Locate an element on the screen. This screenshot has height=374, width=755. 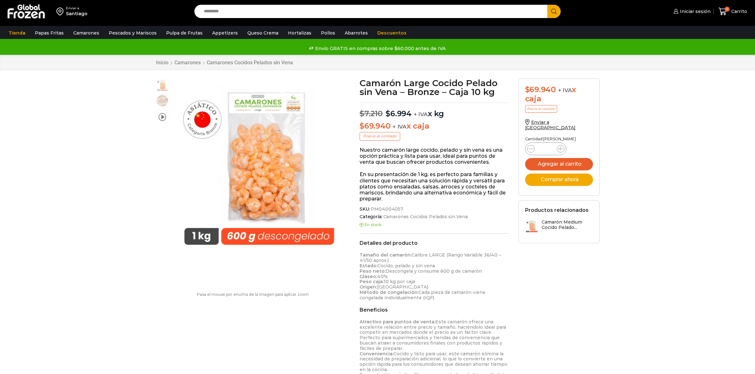
a: Iniciar sesión is located at coordinates (691, 11).